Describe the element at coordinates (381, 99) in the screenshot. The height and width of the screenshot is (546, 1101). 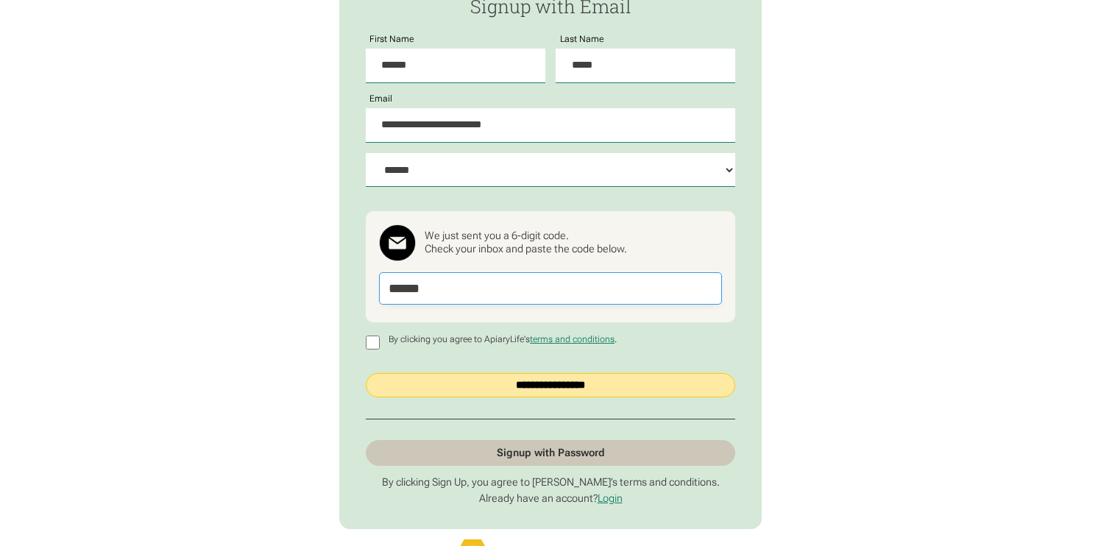
I see `label: Email` at that location.